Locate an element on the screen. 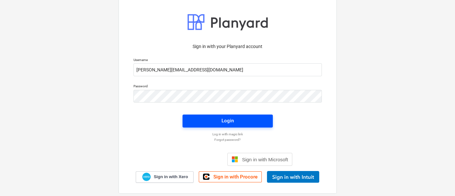  a: Log in with magic link is located at coordinates (228, 134).